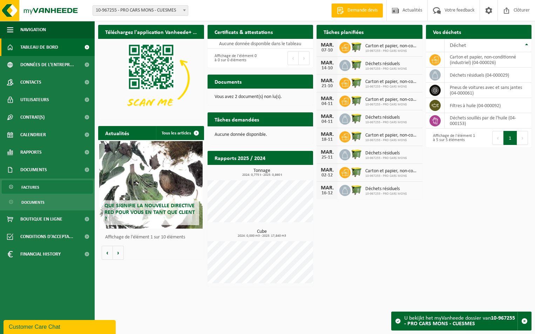 The height and width of the screenshot is (334, 535). I want to click on h2: Tâches planifiées, so click(344, 32).